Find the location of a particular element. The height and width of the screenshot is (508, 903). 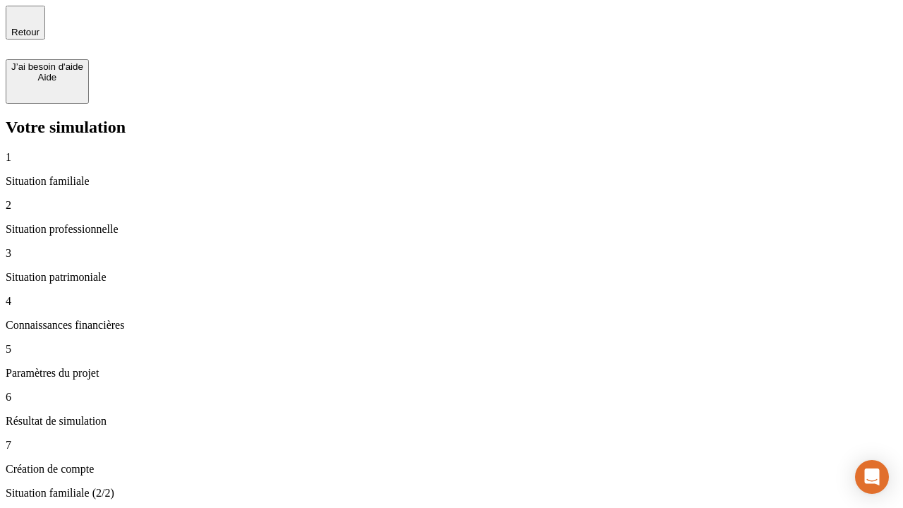

p: 5 is located at coordinates (451, 349).